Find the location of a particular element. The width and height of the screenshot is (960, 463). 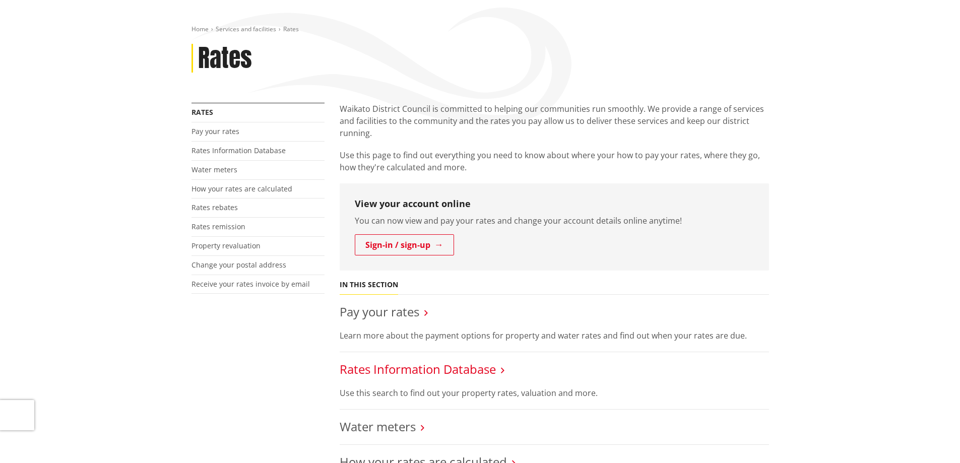

a: Change your postal address is located at coordinates (239, 265).